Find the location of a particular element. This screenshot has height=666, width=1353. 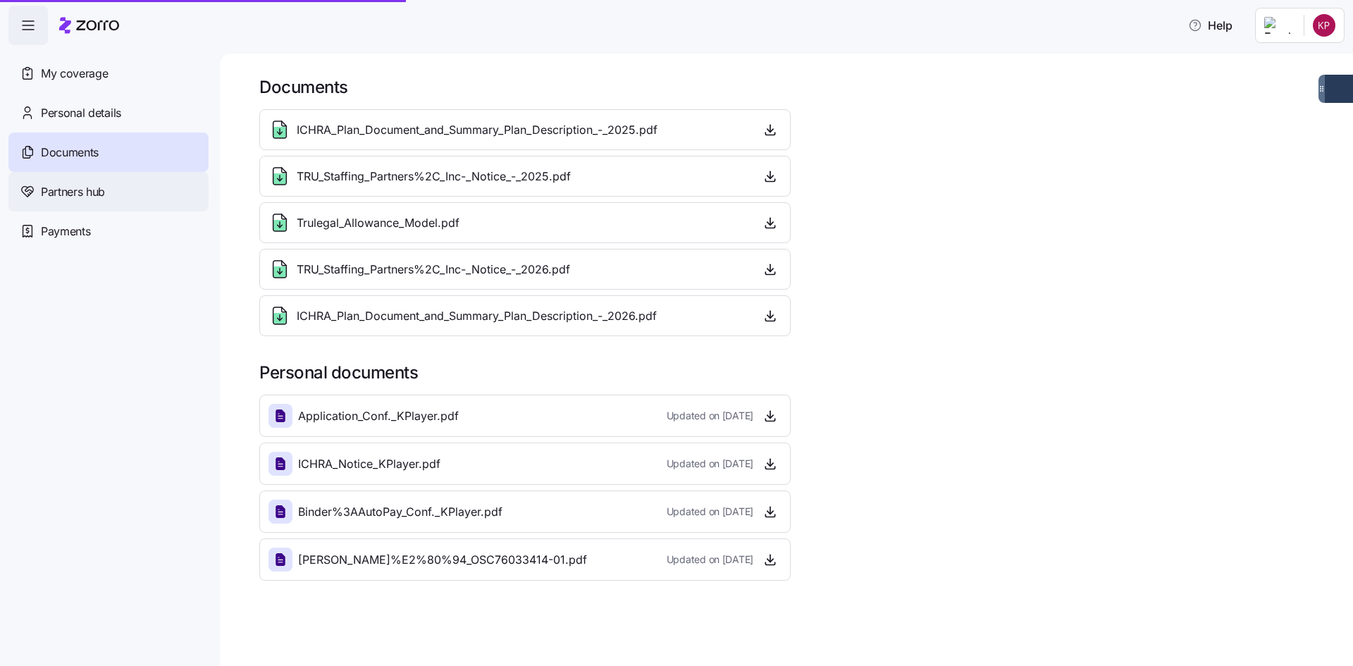

span: Documents is located at coordinates (70, 152).